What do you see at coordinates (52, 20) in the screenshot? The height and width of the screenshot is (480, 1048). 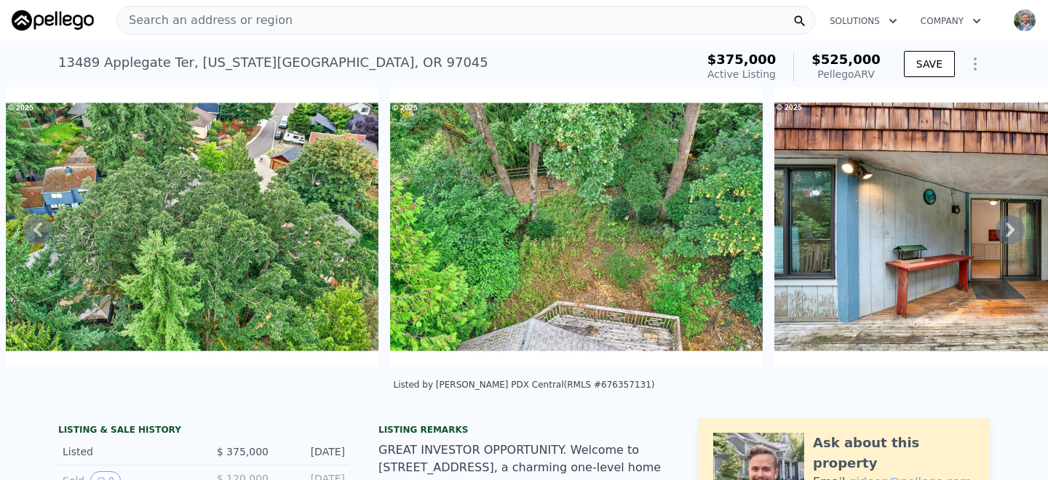 I see `img: Pellego` at bounding box center [52, 20].